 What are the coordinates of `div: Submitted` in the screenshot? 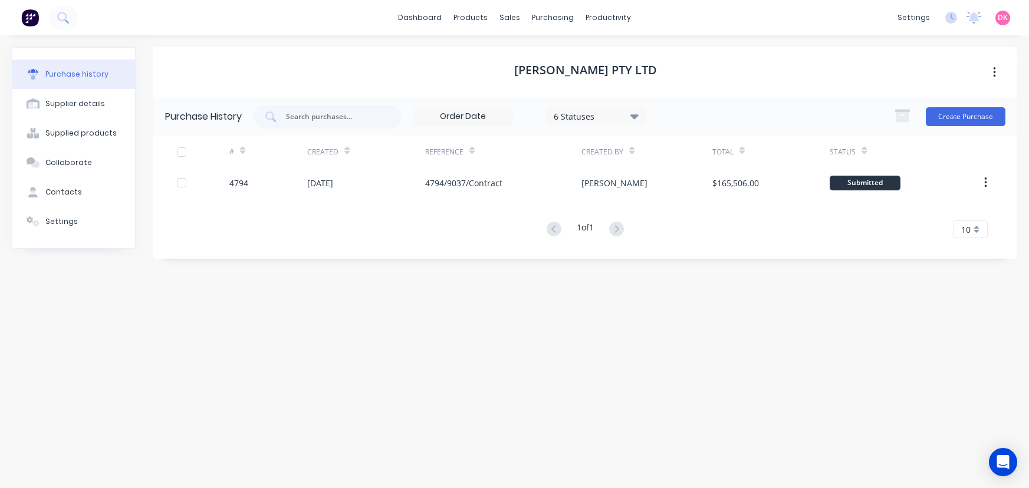 It's located at (865, 183).